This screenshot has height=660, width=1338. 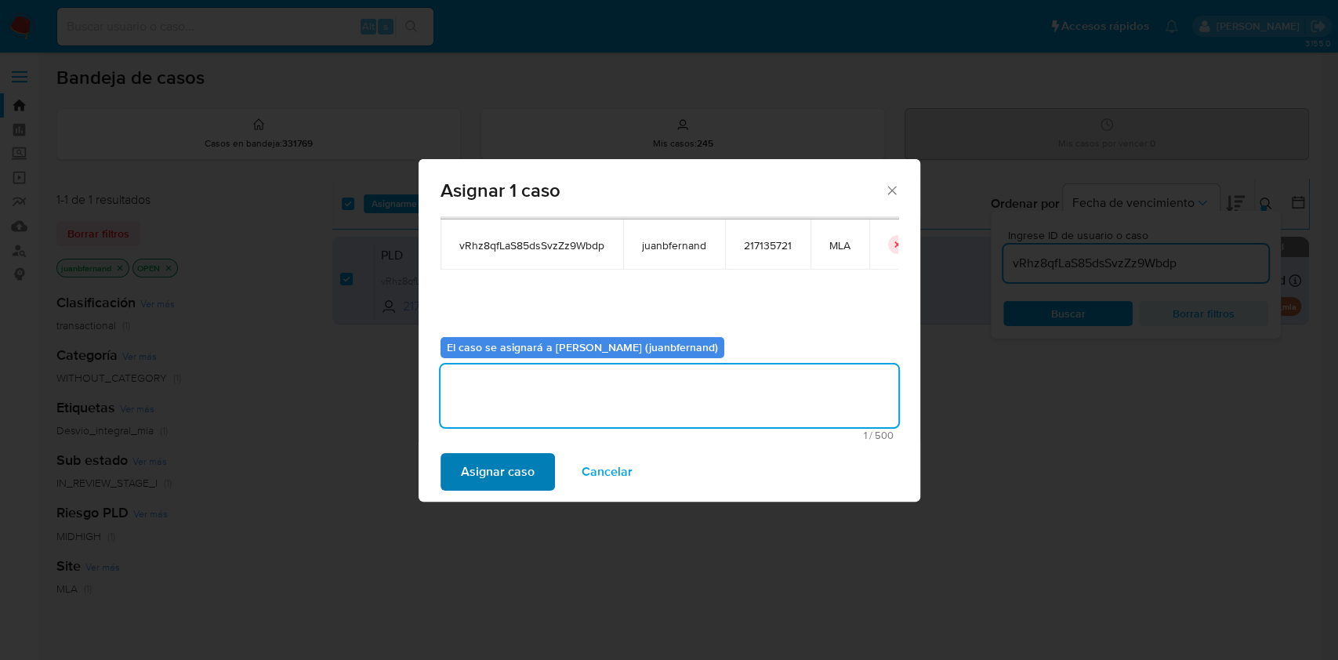 What do you see at coordinates (768, 245) in the screenshot?
I see `span: 217135721` at bounding box center [768, 245].